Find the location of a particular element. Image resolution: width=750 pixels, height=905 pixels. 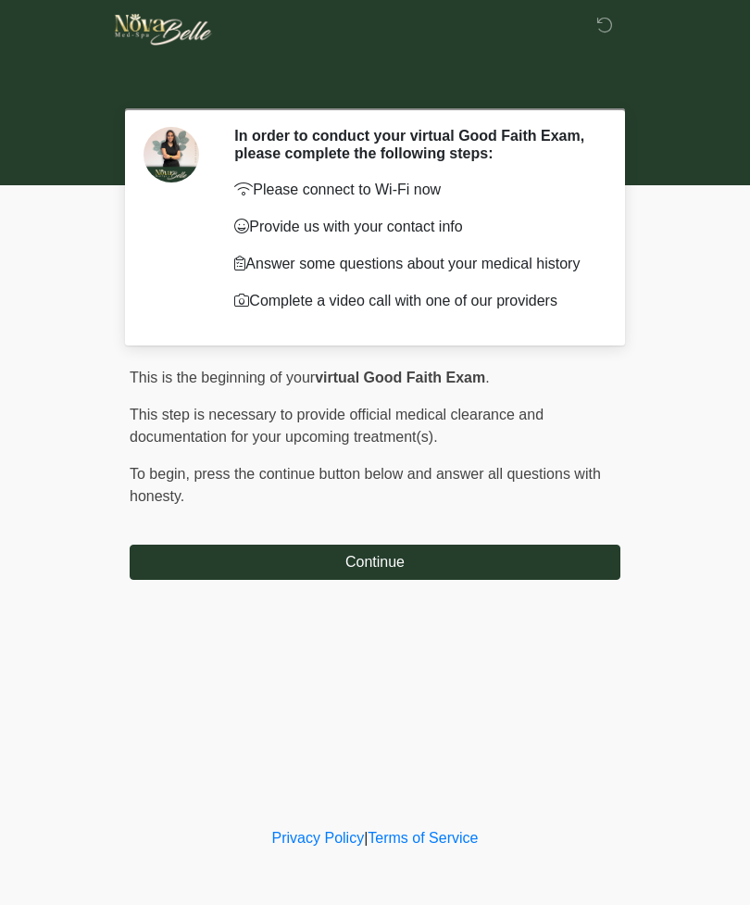

strong: virtual Good Faith Exam is located at coordinates (400, 377).